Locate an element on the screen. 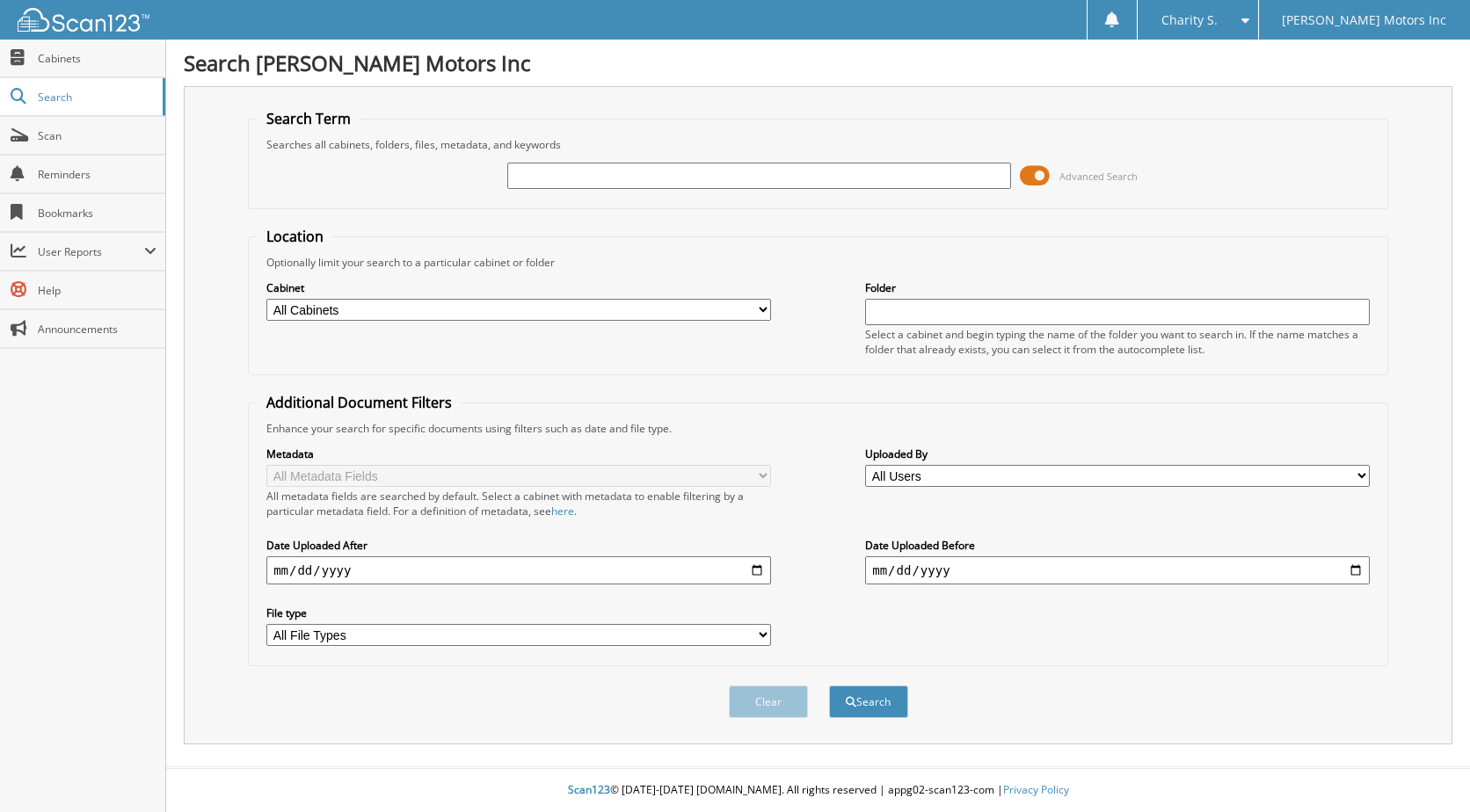 This screenshot has width=1470, height=812. span: Scan is located at coordinates (97, 136).